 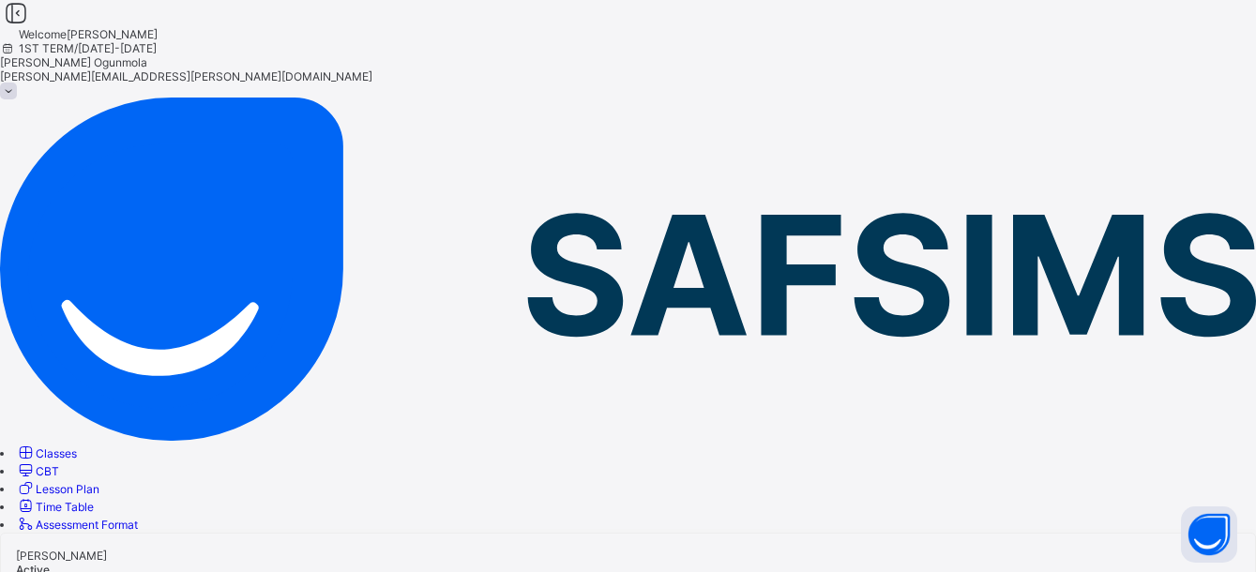 I want to click on span: Classes, so click(x=56, y=453).